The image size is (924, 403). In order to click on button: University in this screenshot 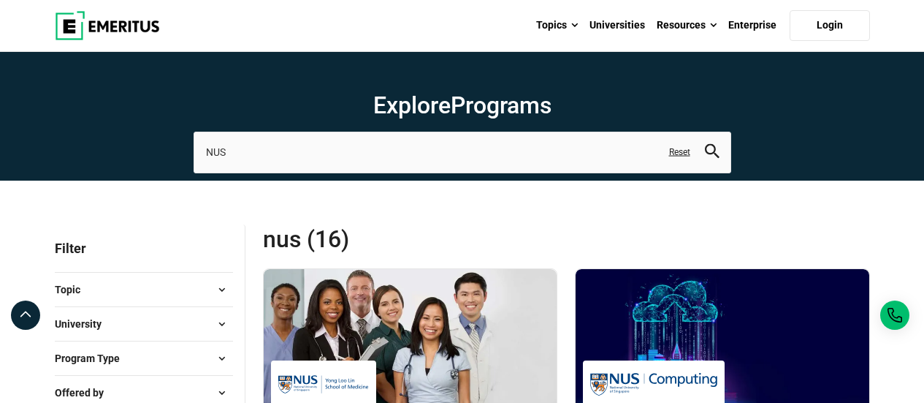, I will do `click(144, 324)`.